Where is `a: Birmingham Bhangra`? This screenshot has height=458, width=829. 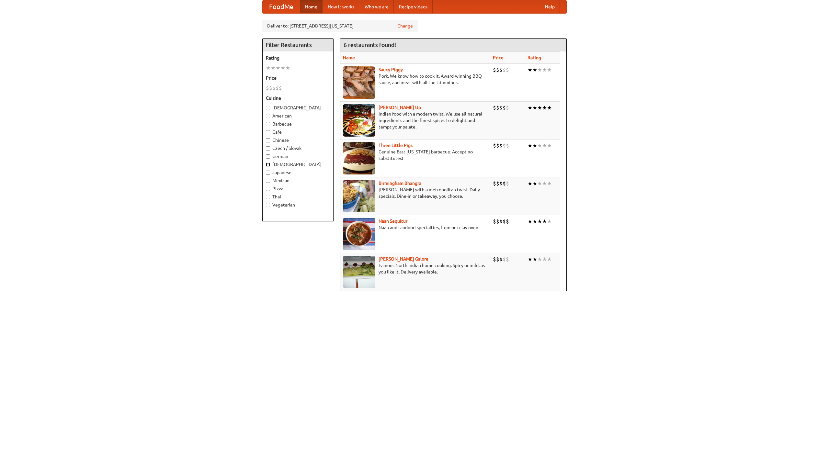 a: Birmingham Bhangra is located at coordinates (400, 183).